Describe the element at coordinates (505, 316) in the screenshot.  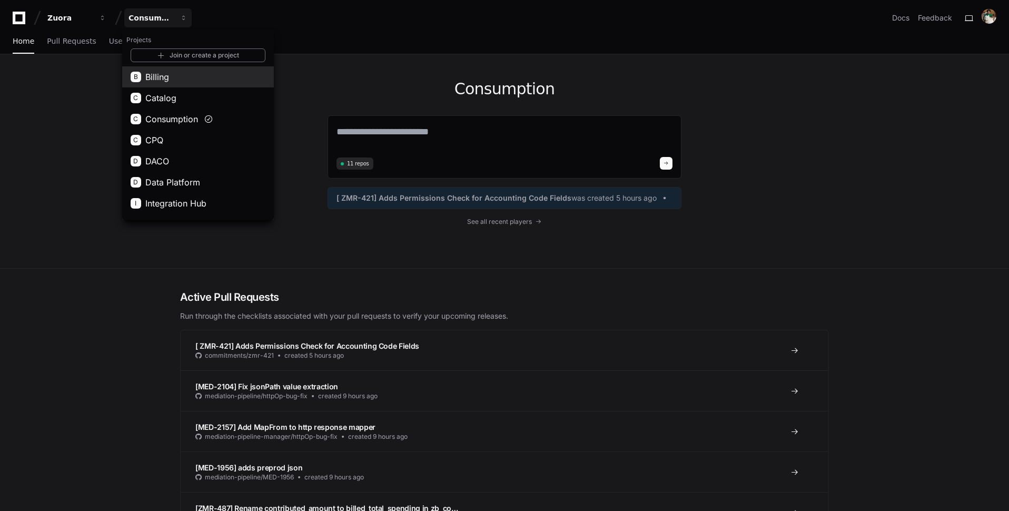
I see `p: Run through the checklists associated with your pull requests to verify your upcoming releases.` at that location.